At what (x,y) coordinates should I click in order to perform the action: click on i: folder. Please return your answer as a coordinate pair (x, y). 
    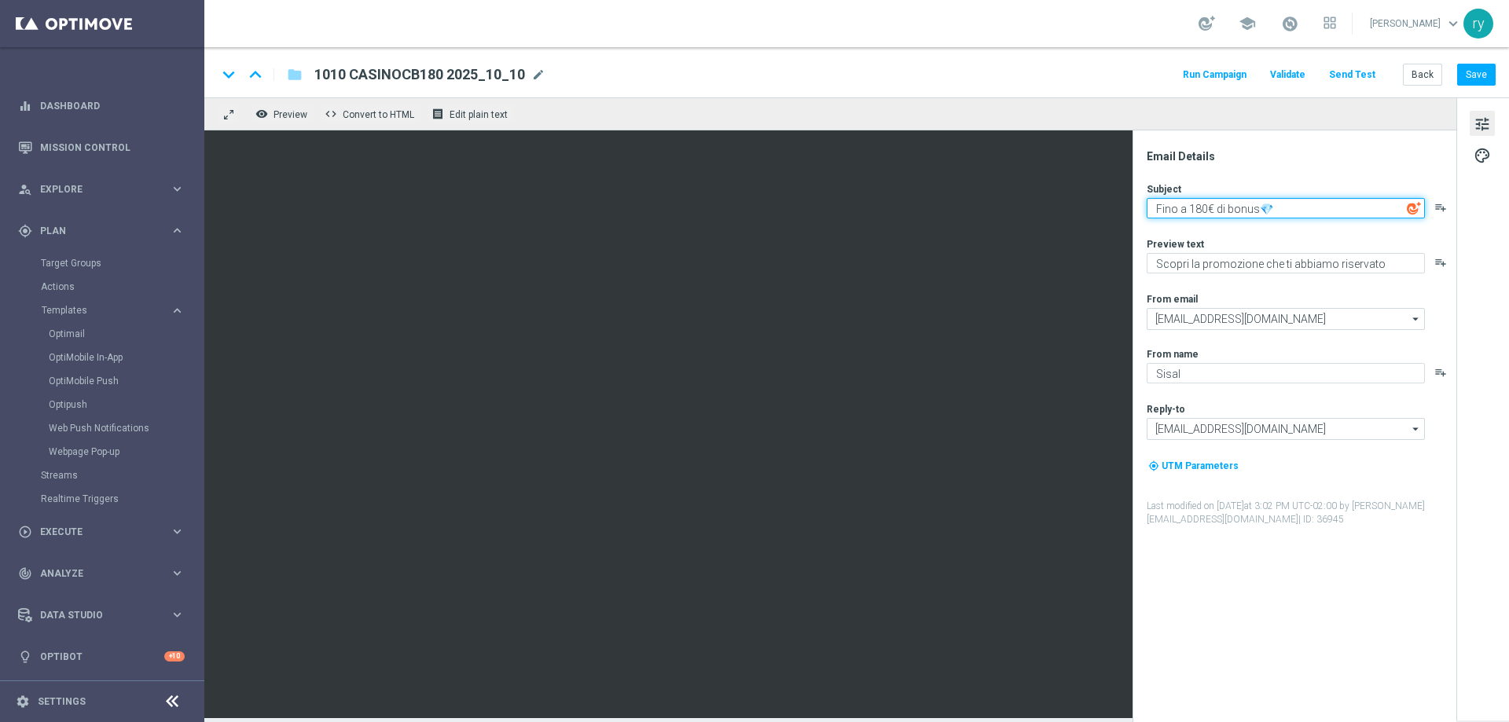
    Looking at the image, I should click on (295, 75).